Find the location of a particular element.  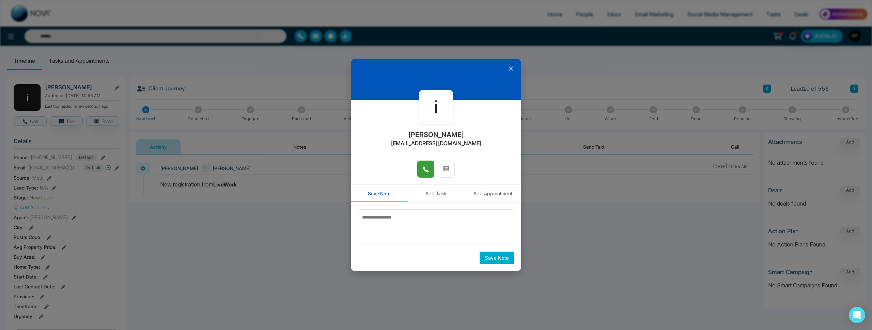

button: Add Task is located at coordinates (436, 193).